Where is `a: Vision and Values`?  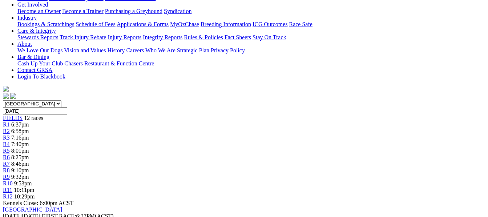
a: Vision and Values is located at coordinates (85, 50).